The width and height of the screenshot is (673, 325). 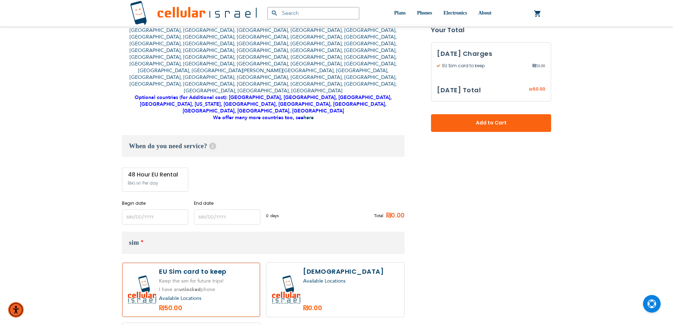 I want to click on span: Electronics, so click(x=455, y=13).